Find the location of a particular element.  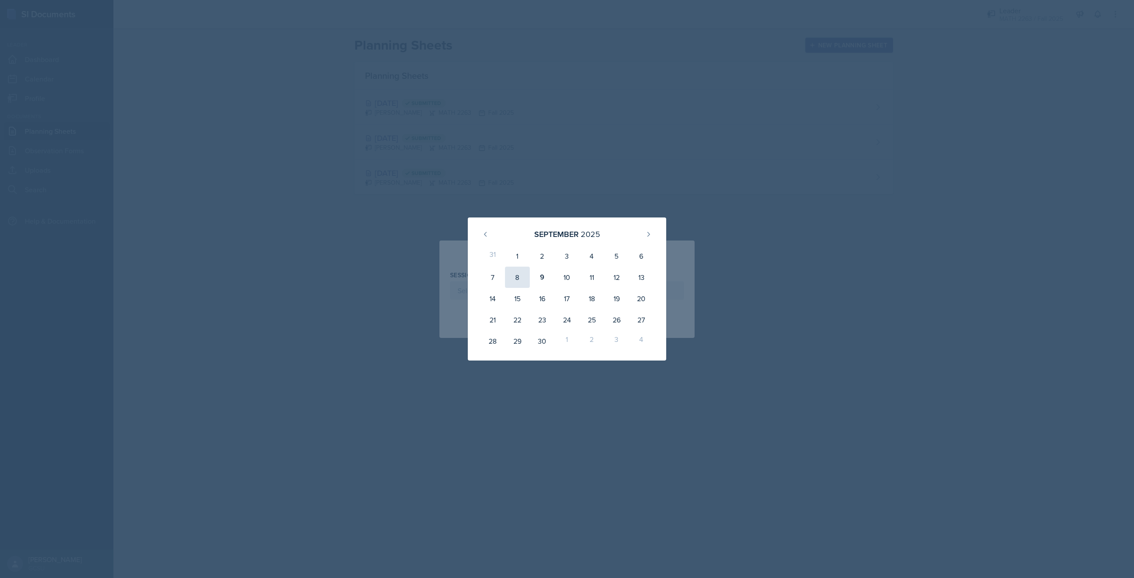

div: 12 is located at coordinates (617, 277).